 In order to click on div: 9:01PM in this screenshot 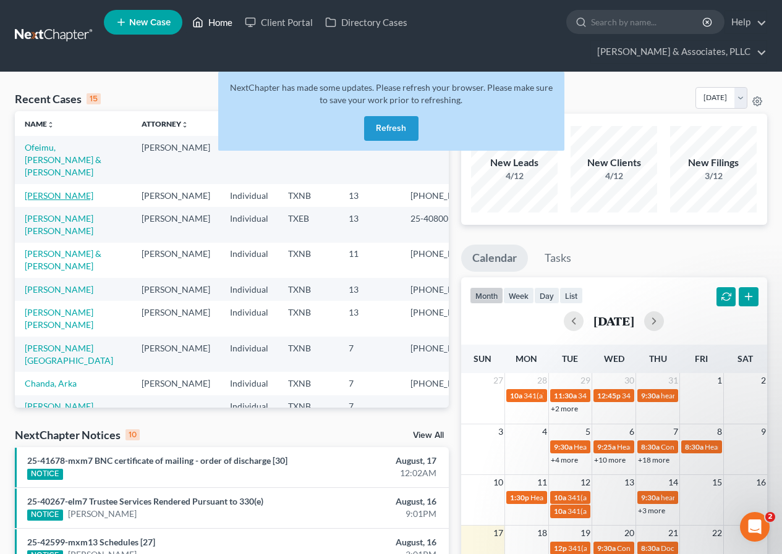, I will do `click(371, 514)`.